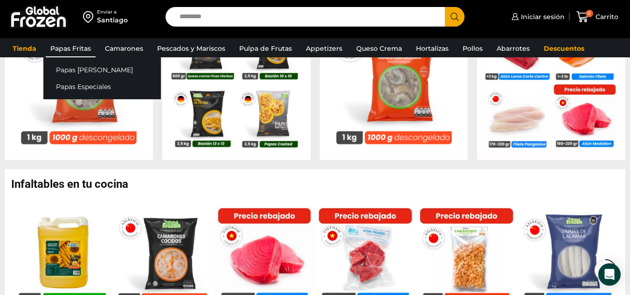 The height and width of the screenshot is (295, 630). What do you see at coordinates (537, 17) in the screenshot?
I see `a: Iniciar sesión` at bounding box center [537, 17].